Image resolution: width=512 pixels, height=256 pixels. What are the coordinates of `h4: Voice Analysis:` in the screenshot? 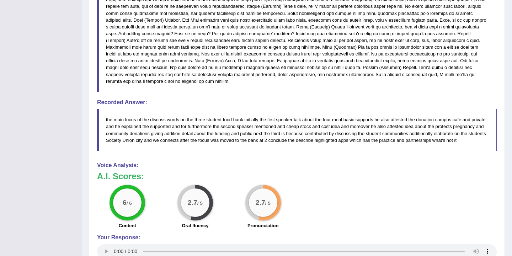 It's located at (297, 165).